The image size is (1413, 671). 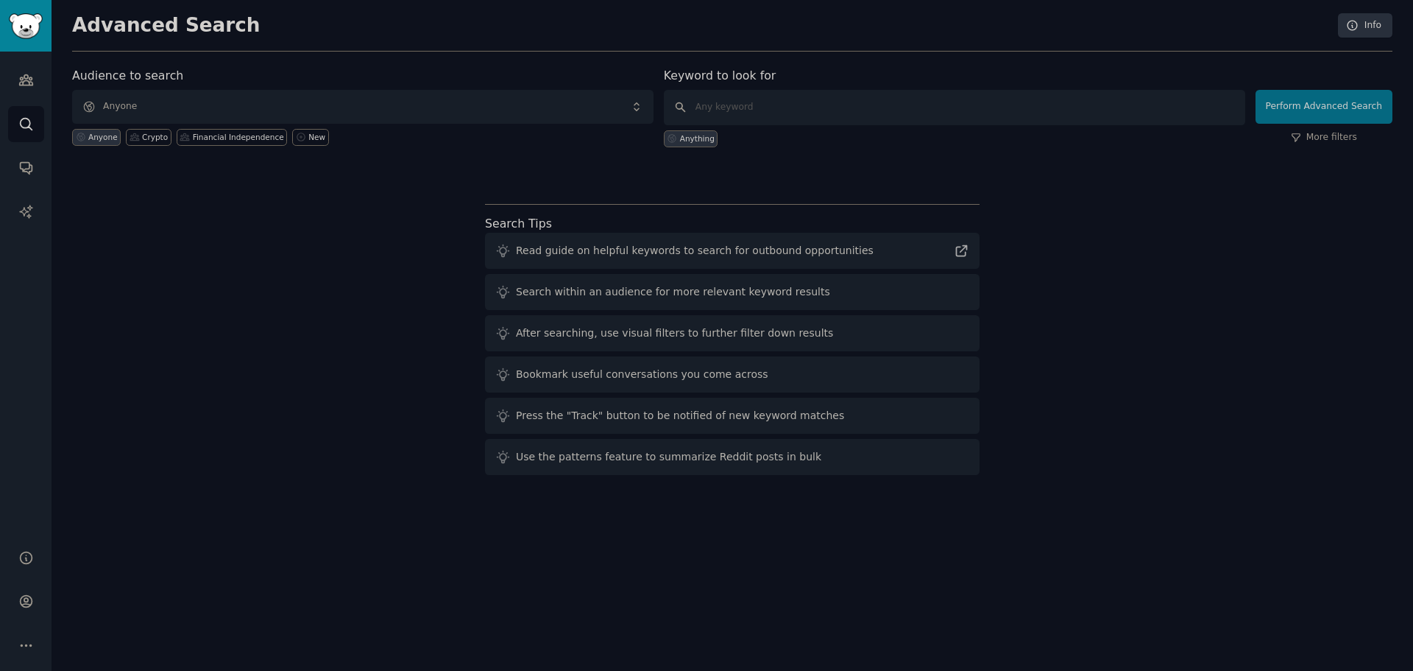 I want to click on a: New, so click(x=310, y=137).